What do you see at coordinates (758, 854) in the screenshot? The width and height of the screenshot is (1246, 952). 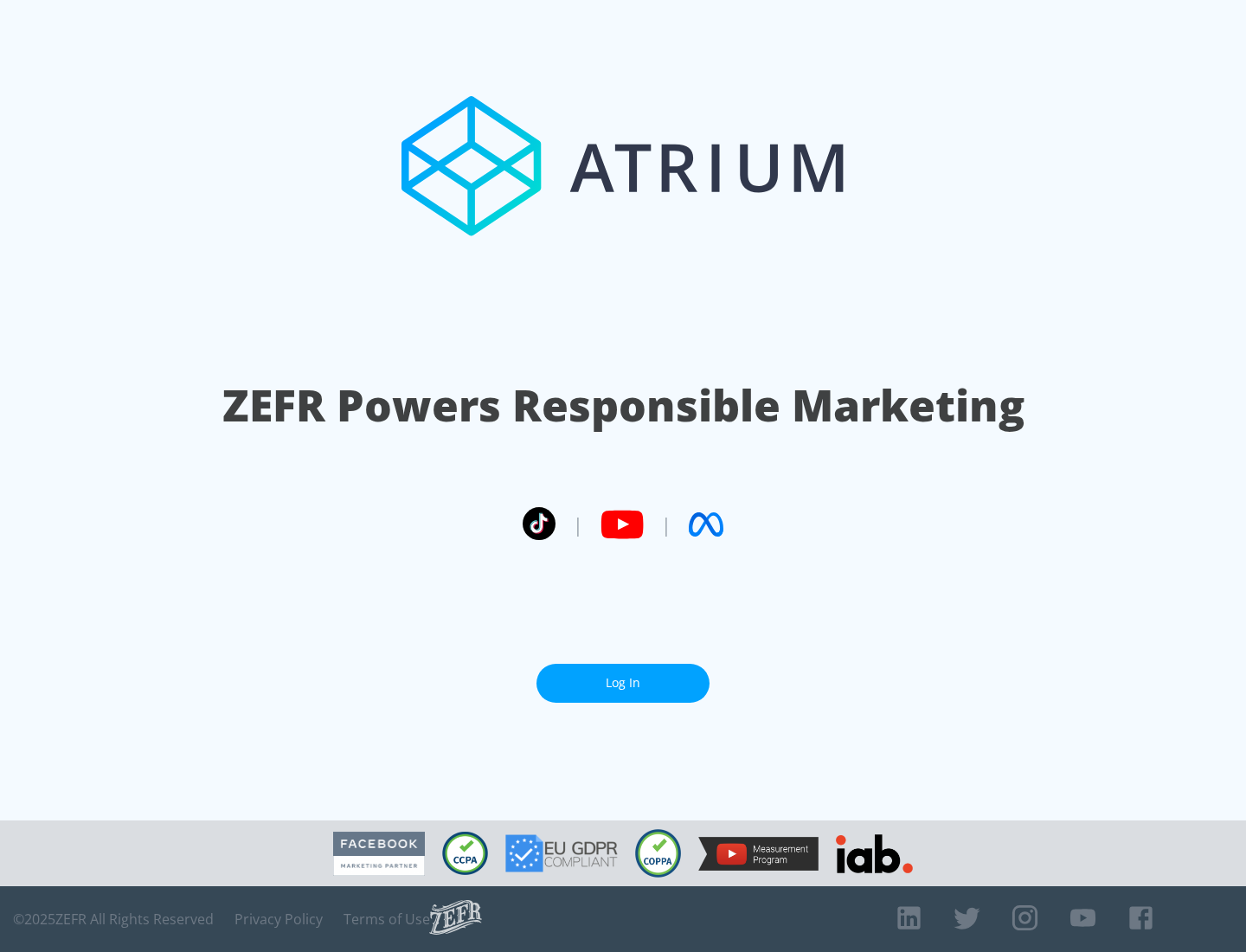 I see `img: YouTube Measurement Program` at bounding box center [758, 854].